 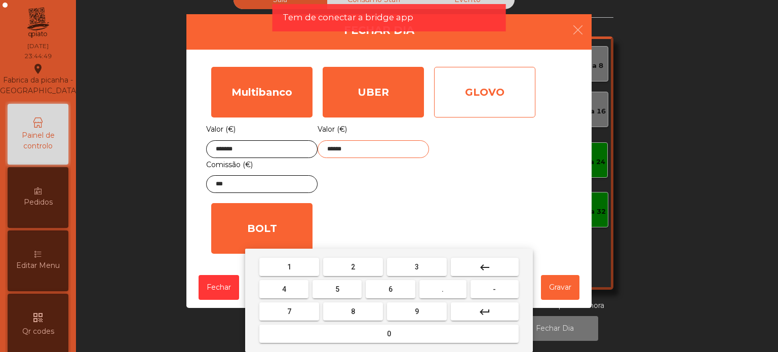 I want to click on span: 8, so click(x=353, y=311).